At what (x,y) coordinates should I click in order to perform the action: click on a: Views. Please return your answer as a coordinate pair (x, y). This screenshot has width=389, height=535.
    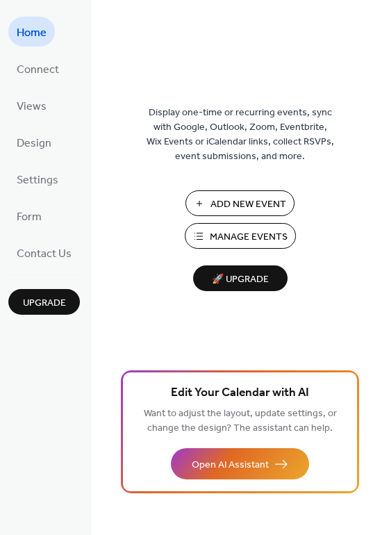
    Looking at the image, I should click on (31, 105).